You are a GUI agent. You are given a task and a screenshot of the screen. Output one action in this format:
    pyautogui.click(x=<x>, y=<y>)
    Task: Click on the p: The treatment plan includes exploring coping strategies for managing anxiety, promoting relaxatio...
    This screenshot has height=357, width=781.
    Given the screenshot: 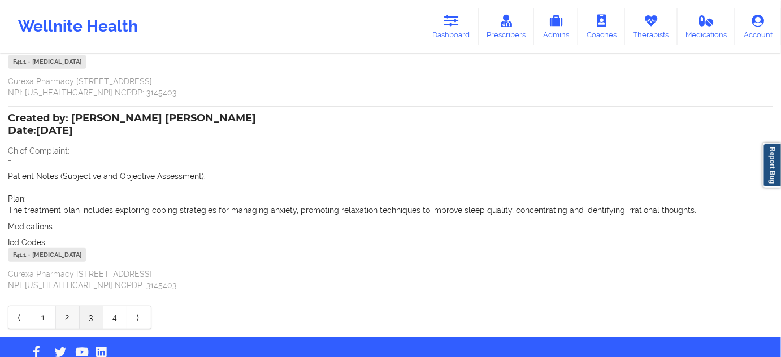 What is the action you would take?
    pyautogui.click(x=390, y=210)
    